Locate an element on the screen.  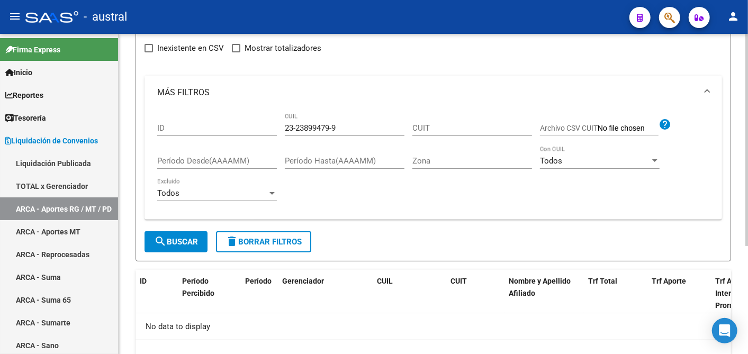
datatable-header-cell: Trf Aporte is located at coordinates (679, 293).